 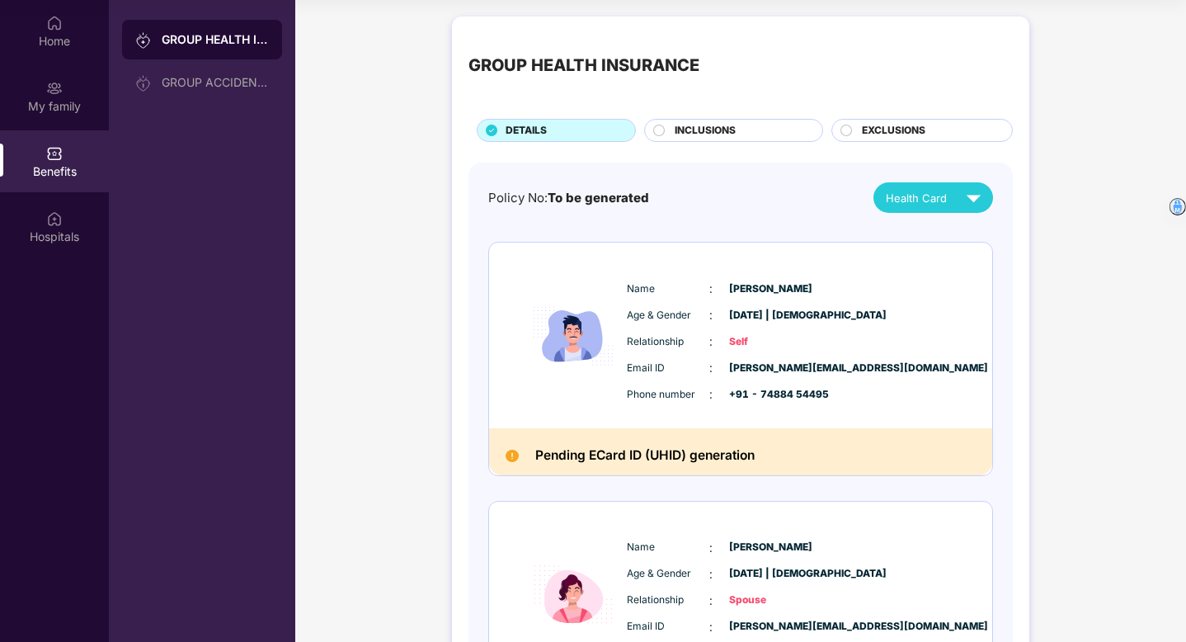 What do you see at coordinates (770, 341) in the screenshot?
I see `span: Self` at bounding box center [770, 341].